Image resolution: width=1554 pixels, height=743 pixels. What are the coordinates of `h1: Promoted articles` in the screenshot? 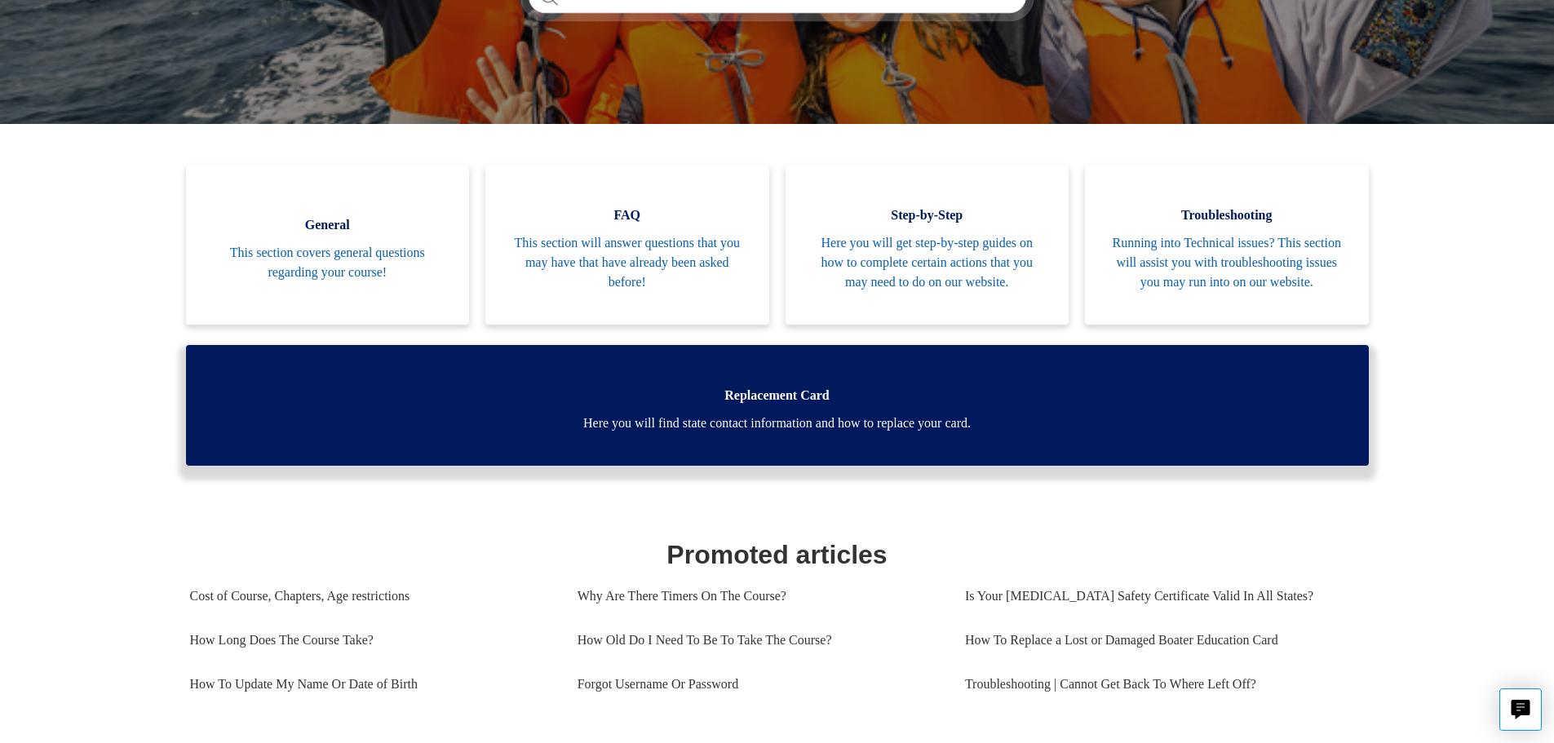 It's located at (778, 555).